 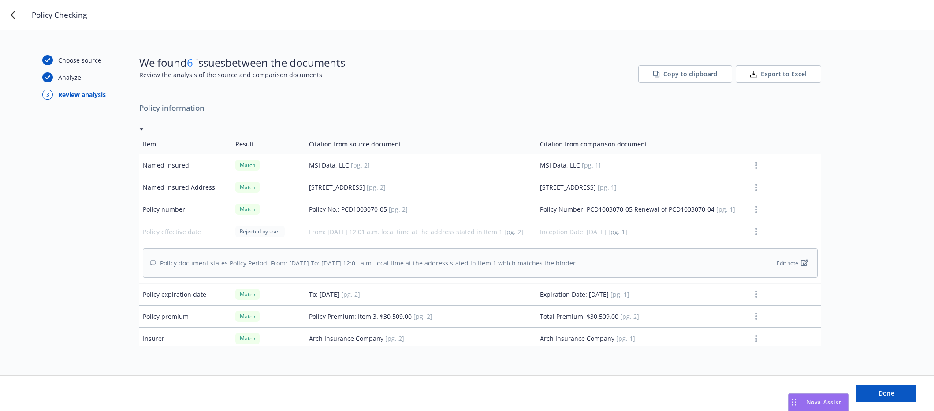 I want to click on div: Choose source, so click(x=80, y=60).